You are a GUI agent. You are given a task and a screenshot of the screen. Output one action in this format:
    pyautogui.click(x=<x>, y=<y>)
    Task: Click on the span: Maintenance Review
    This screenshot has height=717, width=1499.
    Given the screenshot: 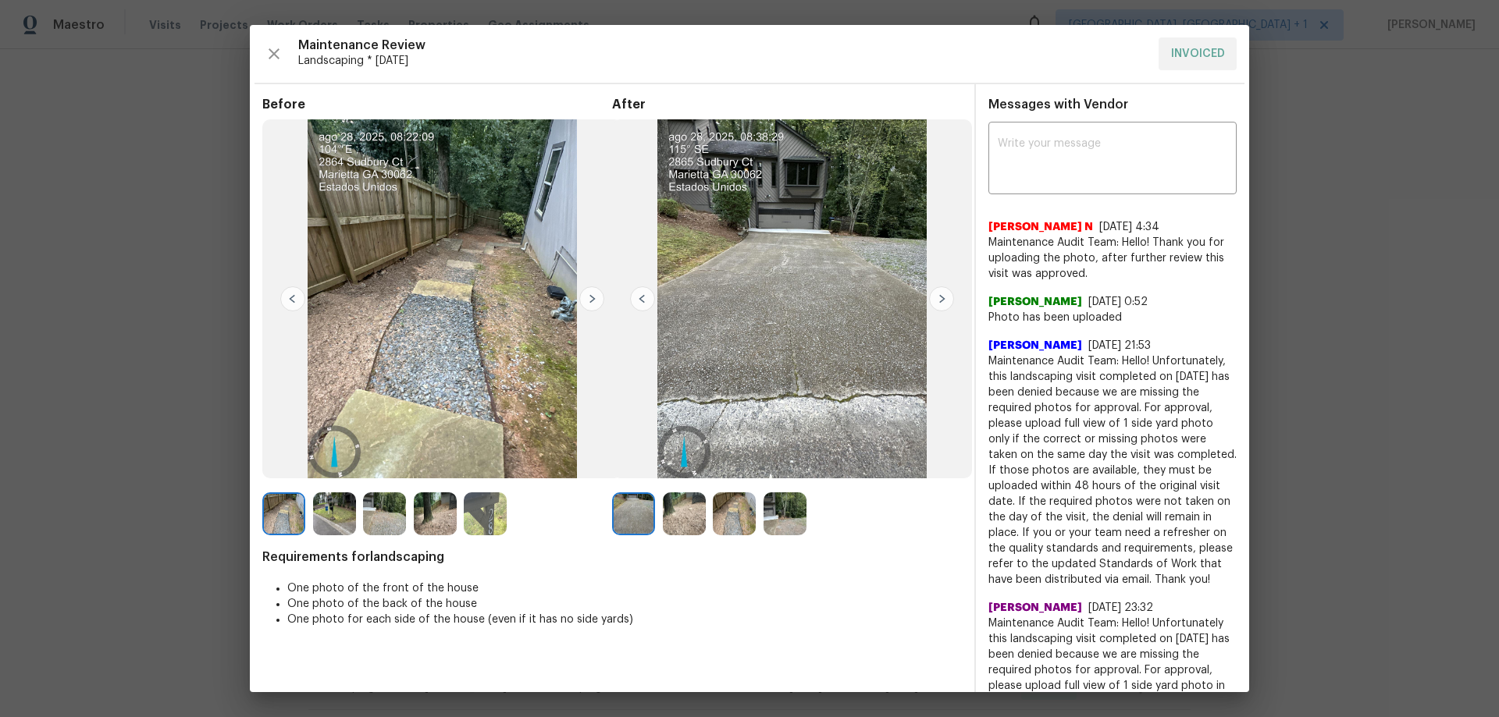 What is the action you would take?
    pyautogui.click(x=722, y=45)
    